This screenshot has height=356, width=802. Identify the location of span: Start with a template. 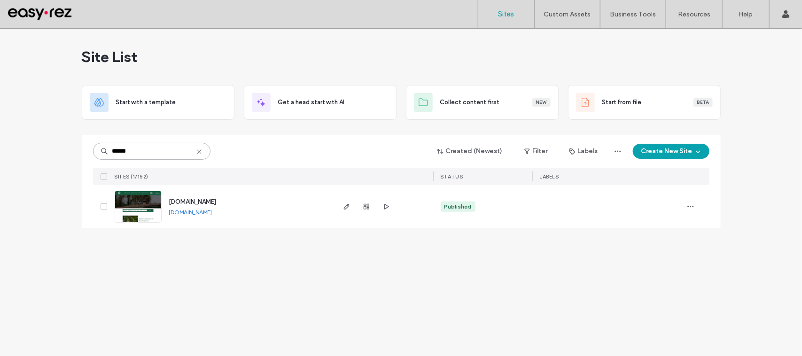
(146, 102).